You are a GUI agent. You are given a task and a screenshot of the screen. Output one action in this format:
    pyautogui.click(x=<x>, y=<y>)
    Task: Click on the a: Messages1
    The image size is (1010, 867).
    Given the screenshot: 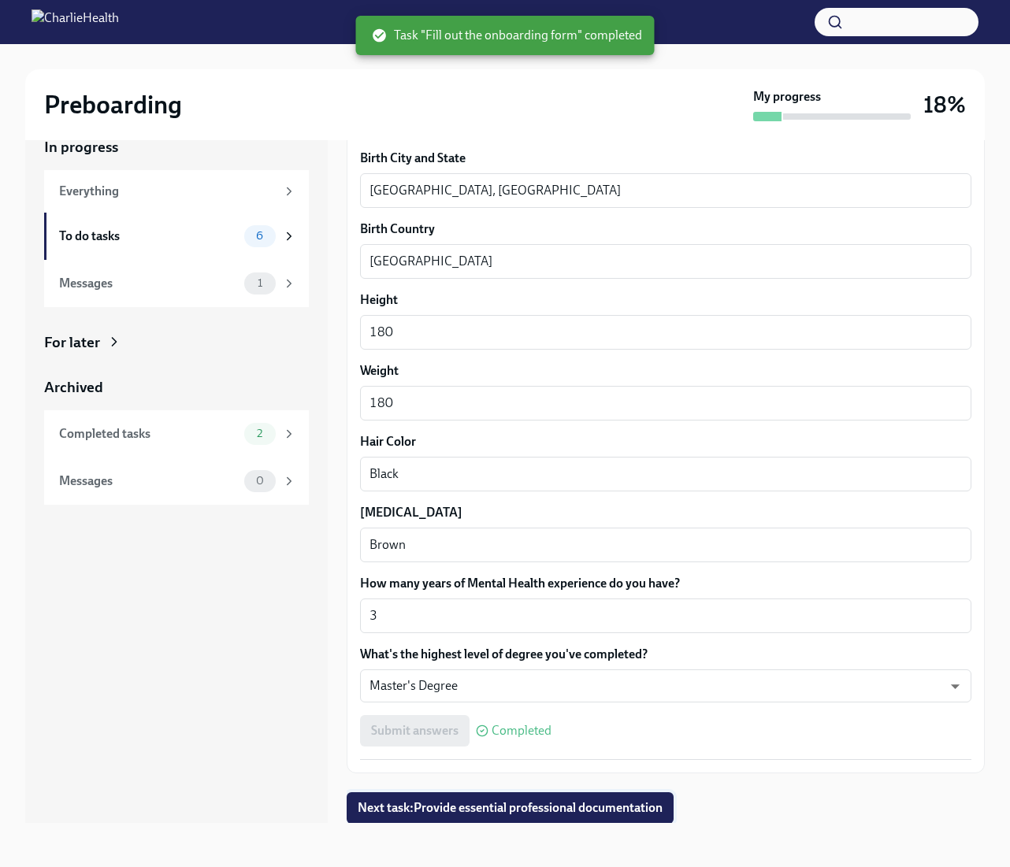 What is the action you would take?
    pyautogui.click(x=176, y=284)
    